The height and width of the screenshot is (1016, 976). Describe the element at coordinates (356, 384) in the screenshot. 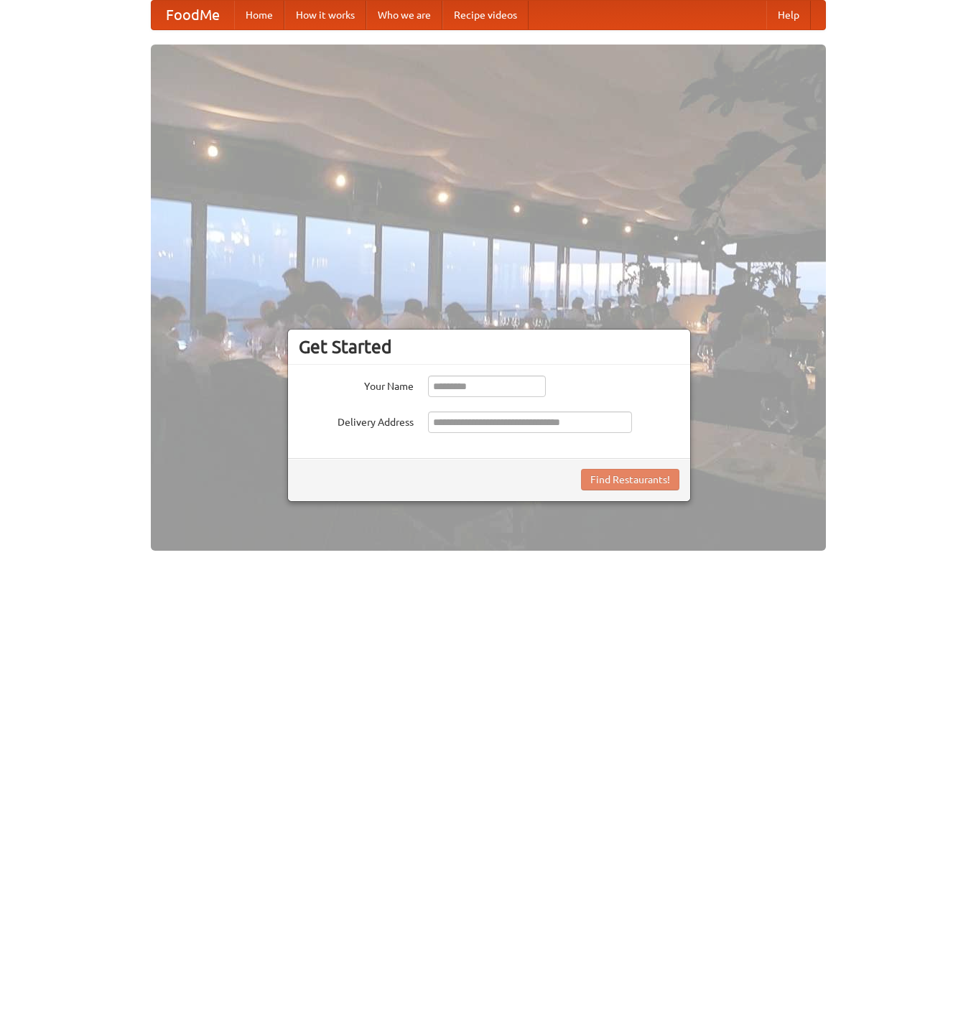

I see `label: Your Name` at that location.